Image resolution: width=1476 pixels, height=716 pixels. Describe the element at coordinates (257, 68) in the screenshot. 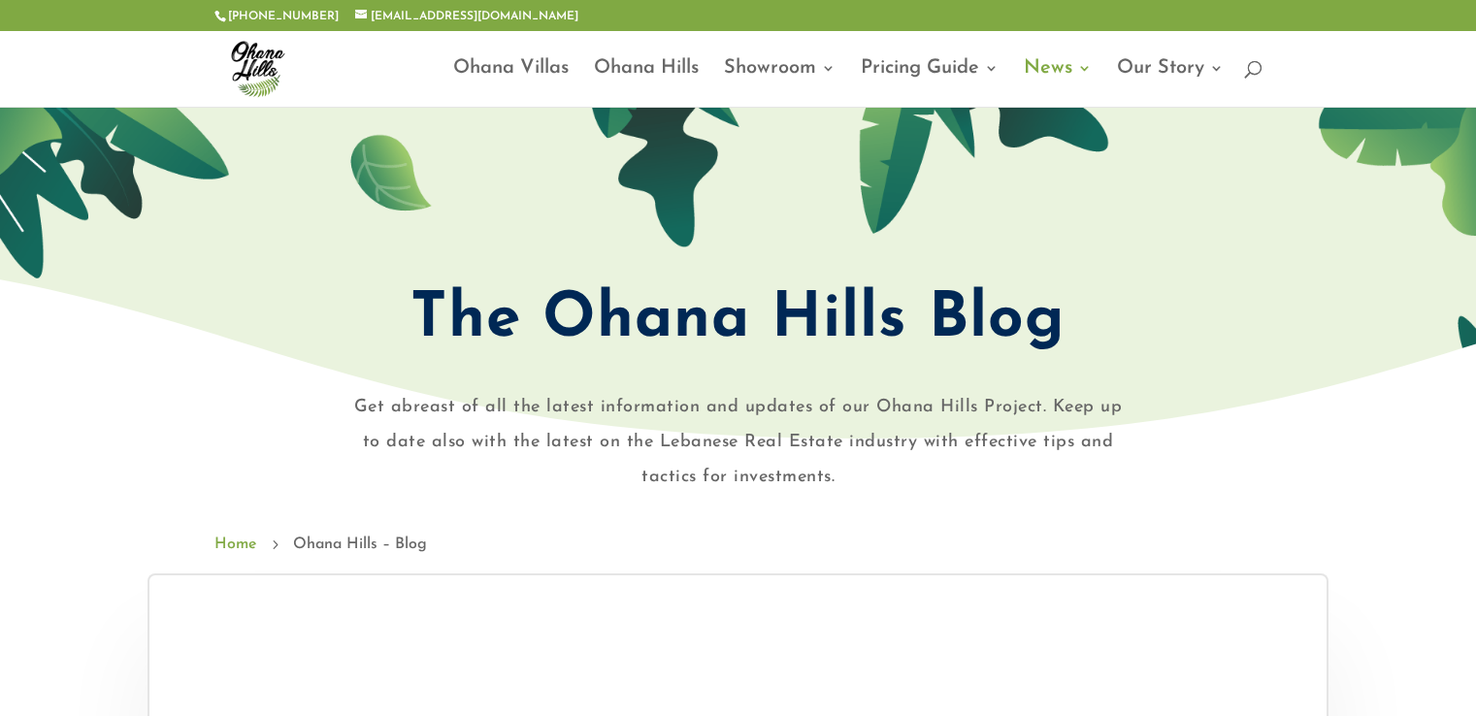

I see `img: ohana-hills` at that location.